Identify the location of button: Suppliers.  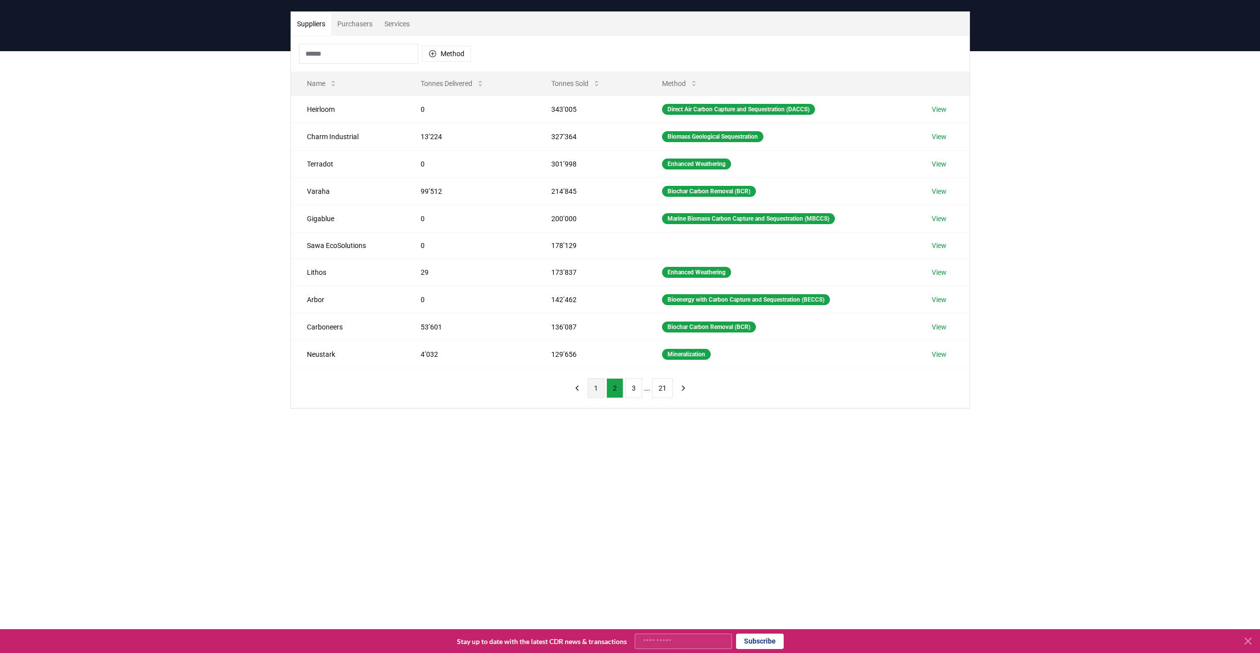
(311, 24).